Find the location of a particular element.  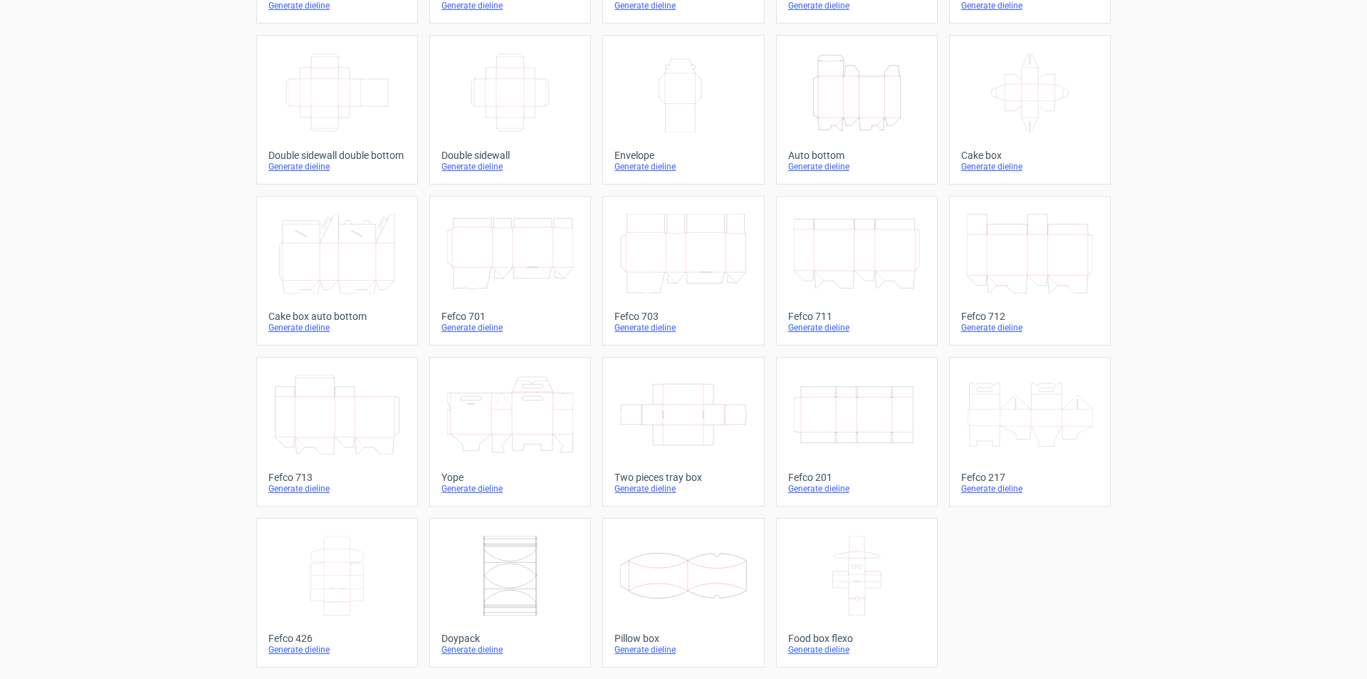

a: Double sidewall double bottomGenerate dieline is located at coordinates (337, 110).